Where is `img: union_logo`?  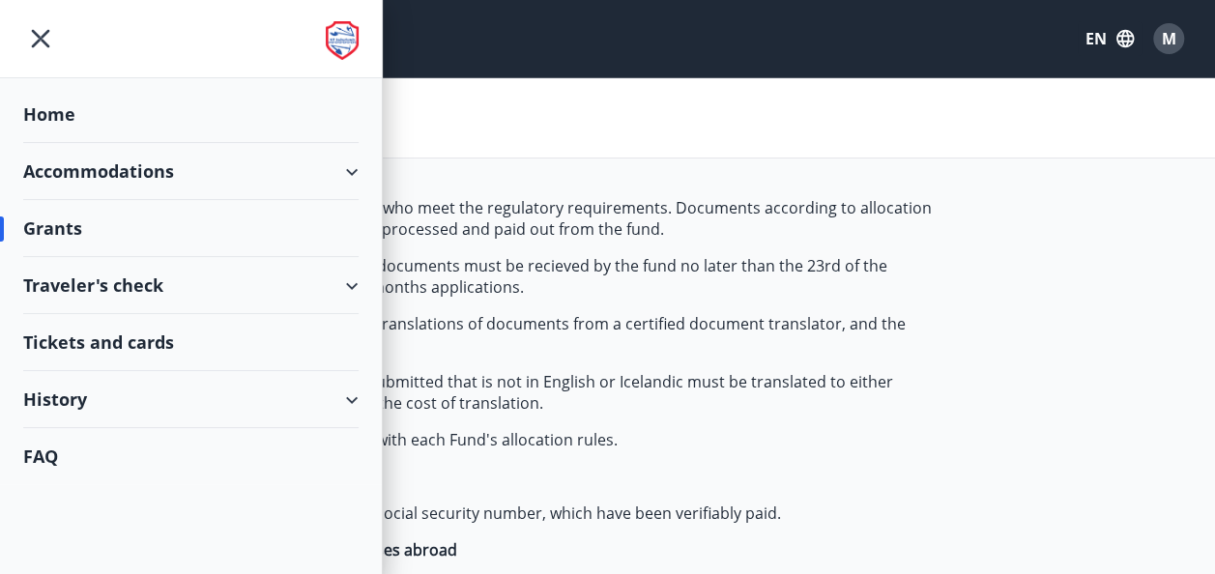
img: union_logo is located at coordinates (342, 41).